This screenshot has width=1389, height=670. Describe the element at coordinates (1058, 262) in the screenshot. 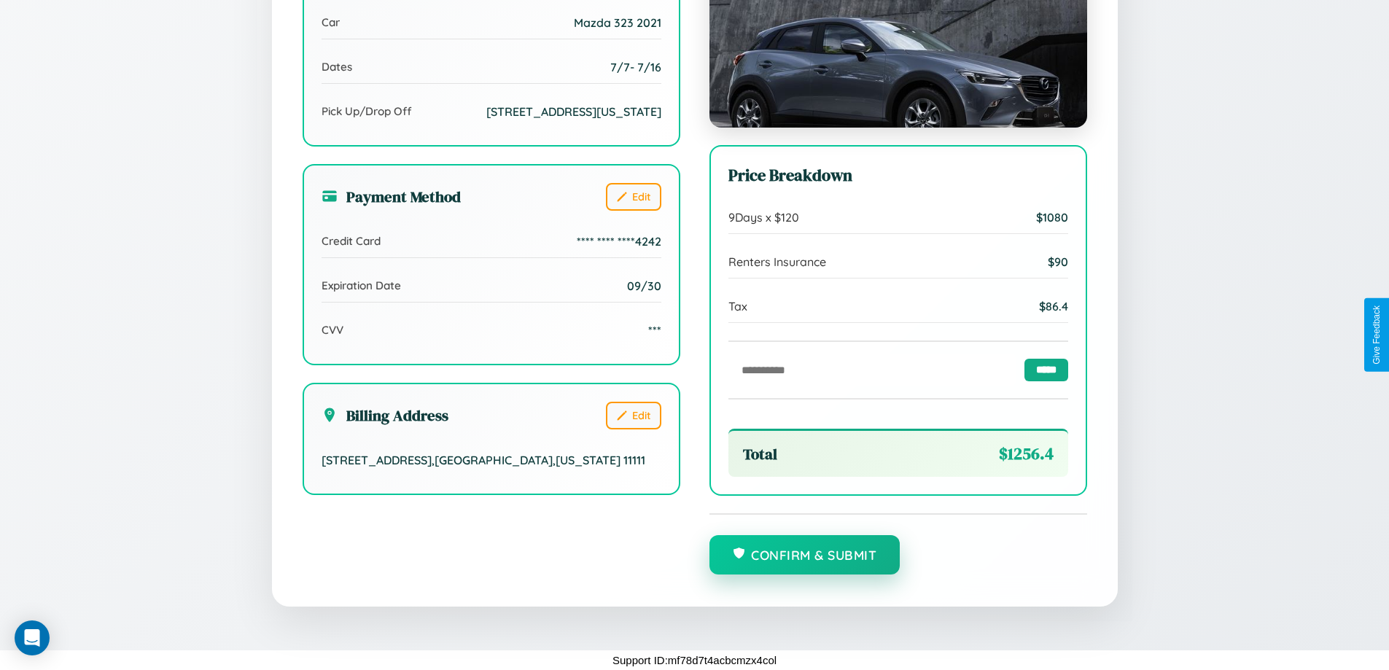

I see `span: $ 90` at that location.